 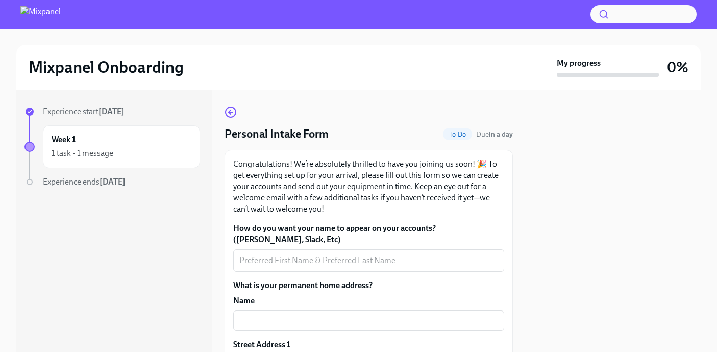 I want to click on strong: in a day, so click(x=501, y=134).